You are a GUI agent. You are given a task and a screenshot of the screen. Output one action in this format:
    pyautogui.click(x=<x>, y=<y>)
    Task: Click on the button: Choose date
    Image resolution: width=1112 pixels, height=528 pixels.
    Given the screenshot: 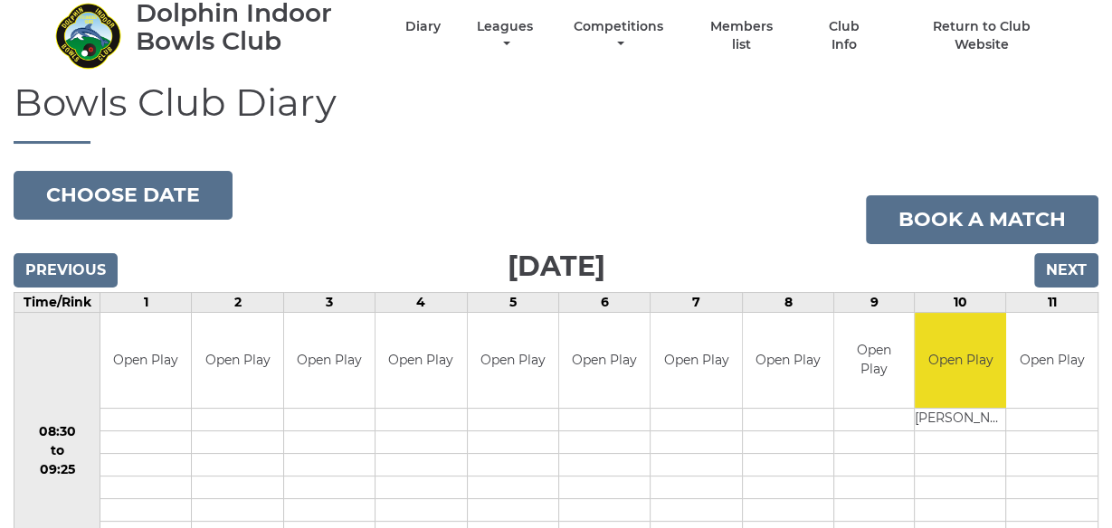 What is the action you would take?
    pyautogui.click(x=123, y=195)
    